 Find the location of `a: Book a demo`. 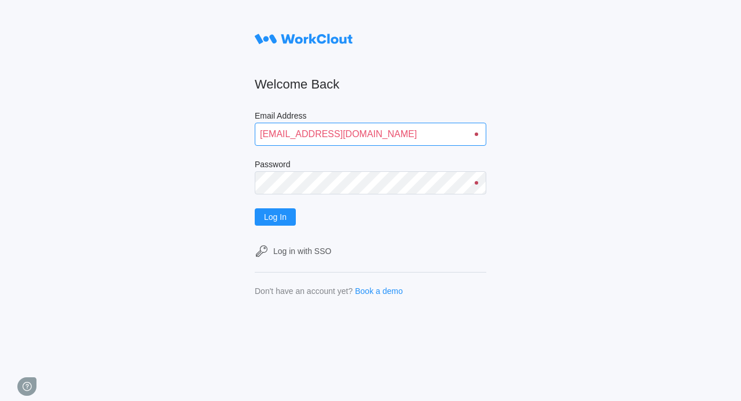

a: Book a demo is located at coordinates (379, 291).